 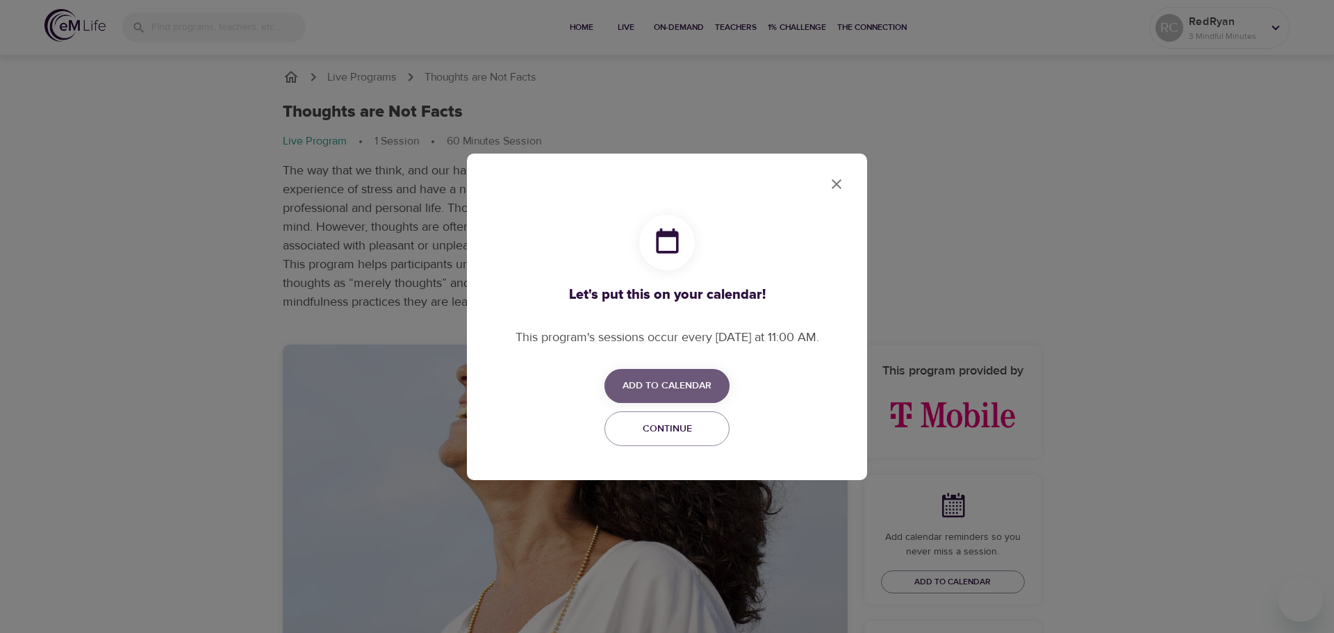 I want to click on button: close, so click(x=836, y=184).